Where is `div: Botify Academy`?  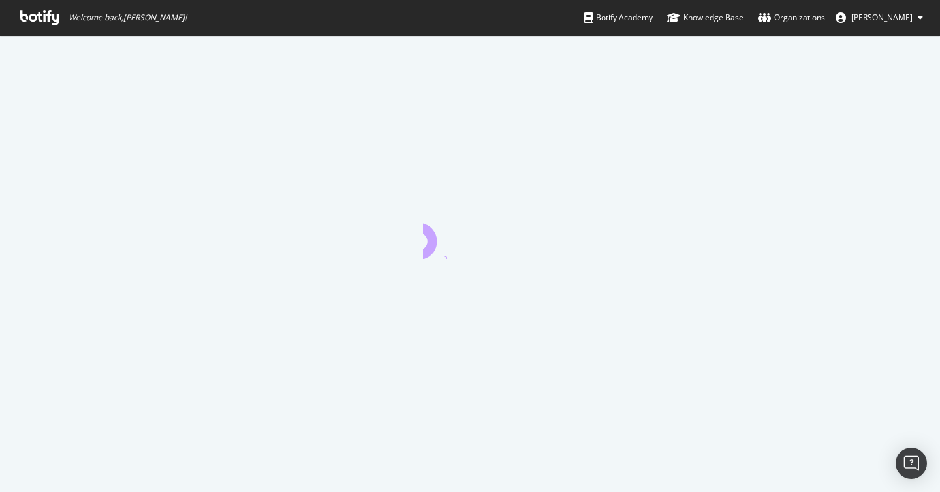 div: Botify Academy is located at coordinates (618, 18).